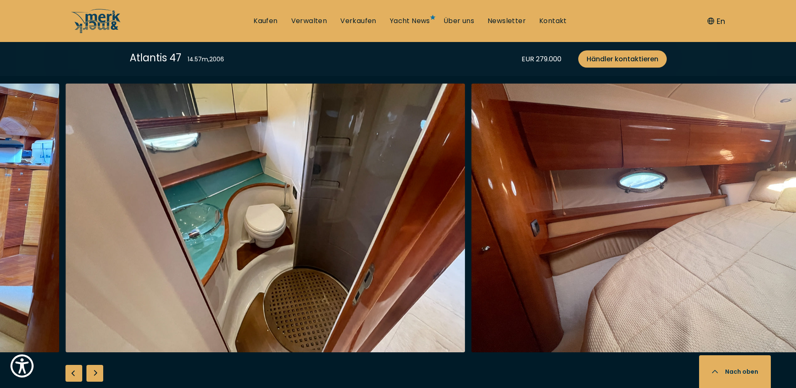 The image size is (796, 388). I want to click on div: Next slide, so click(95, 373).